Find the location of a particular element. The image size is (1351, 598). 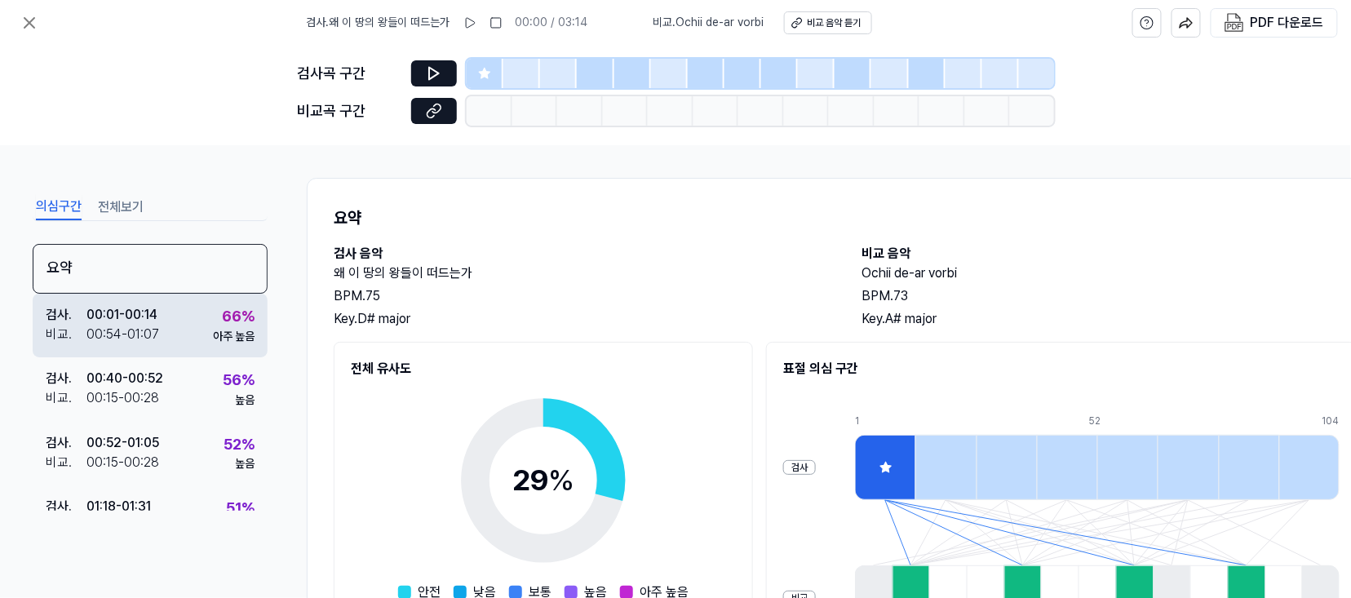

span: 검사 . 왜 이 땅의 왕들이 떠드는가 is located at coordinates (378, 23).